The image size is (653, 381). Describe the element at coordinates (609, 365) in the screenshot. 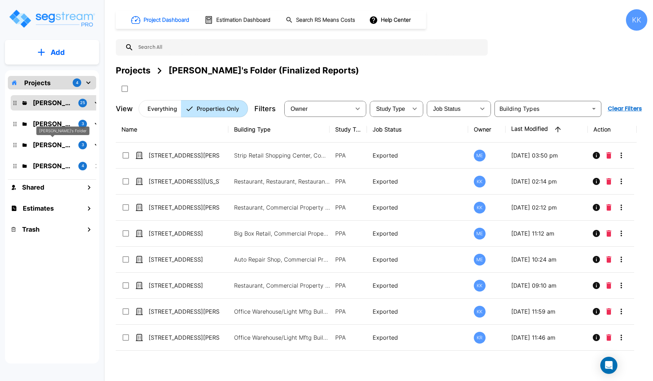

I see `div: Open Intercom Messenger` at that location.